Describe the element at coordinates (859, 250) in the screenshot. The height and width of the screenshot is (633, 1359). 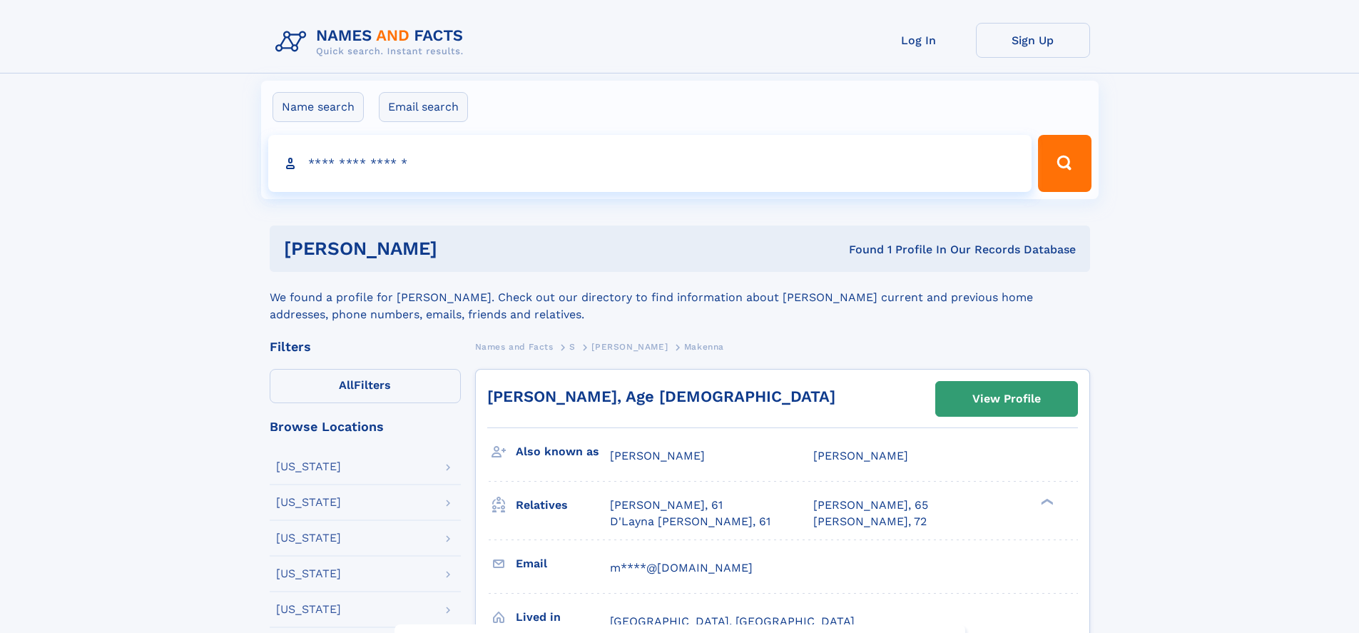
I see `div: Found 1 Profile In Our Records Database` at that location.